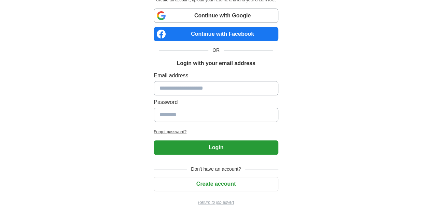 The width and height of the screenshot is (432, 215). Describe the element at coordinates (216, 76) in the screenshot. I see `label: Email address` at that location.